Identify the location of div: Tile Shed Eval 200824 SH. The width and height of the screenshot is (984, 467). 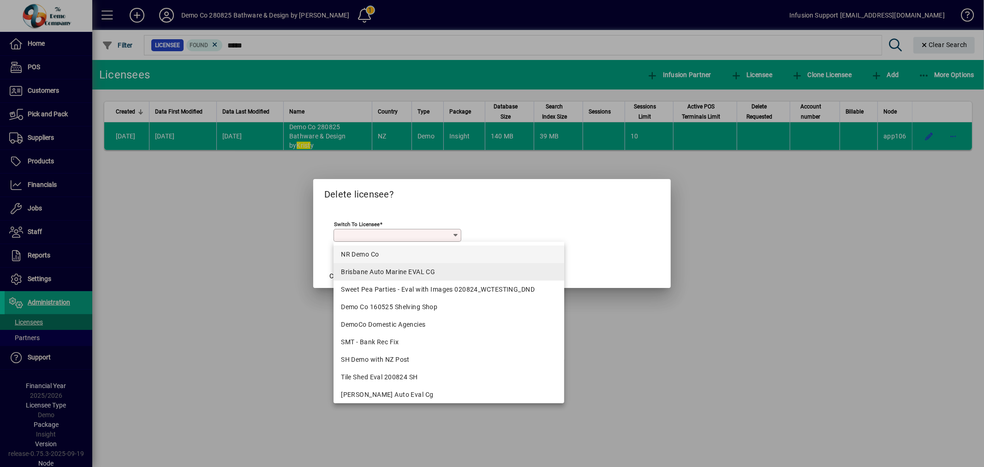
(449, 377).